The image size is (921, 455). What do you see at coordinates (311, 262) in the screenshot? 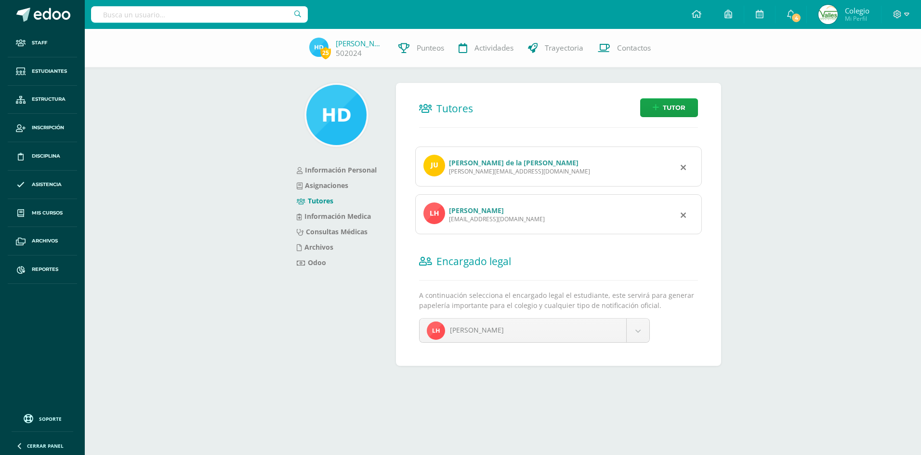
I see `a: Odoo` at bounding box center [311, 262].